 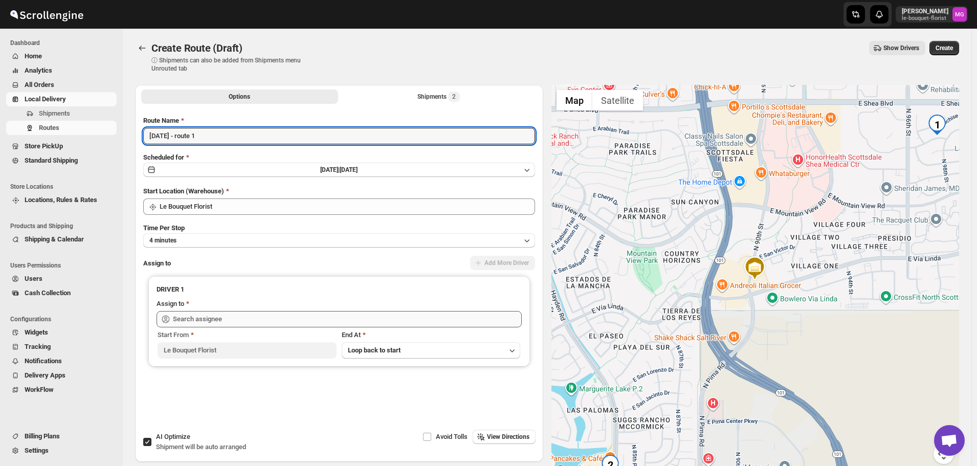 What do you see at coordinates (897, 48) in the screenshot?
I see `button: Show Drivers` at bounding box center [897, 48].